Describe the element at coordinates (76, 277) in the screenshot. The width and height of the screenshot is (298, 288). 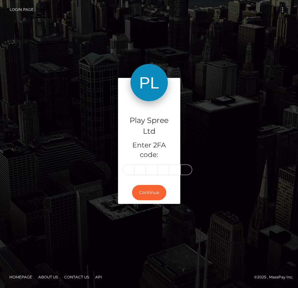
I see `a: Contact Us` at that location.